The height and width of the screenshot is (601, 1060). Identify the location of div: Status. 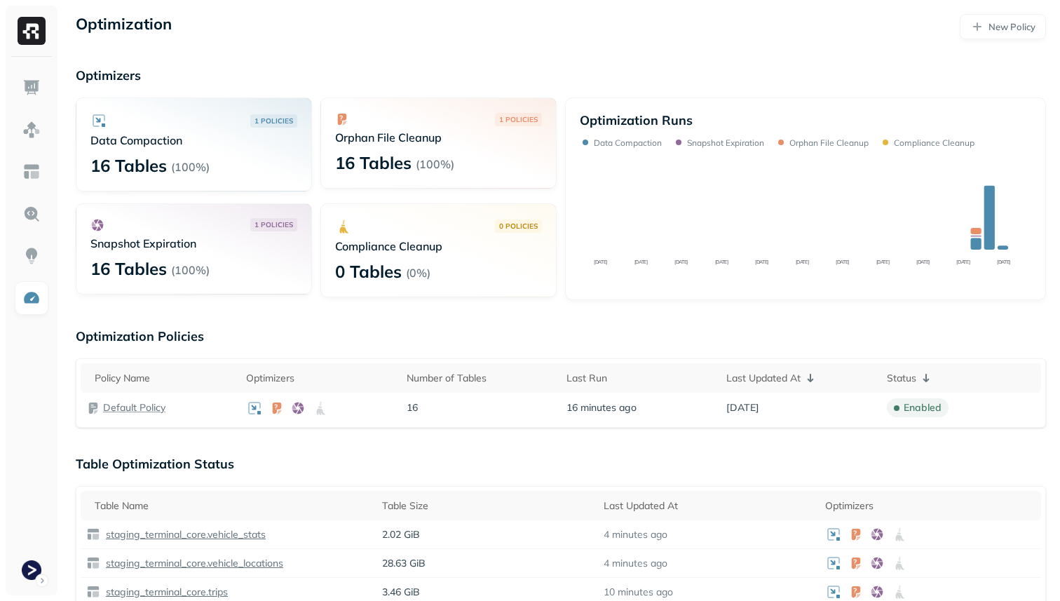
(961, 378).